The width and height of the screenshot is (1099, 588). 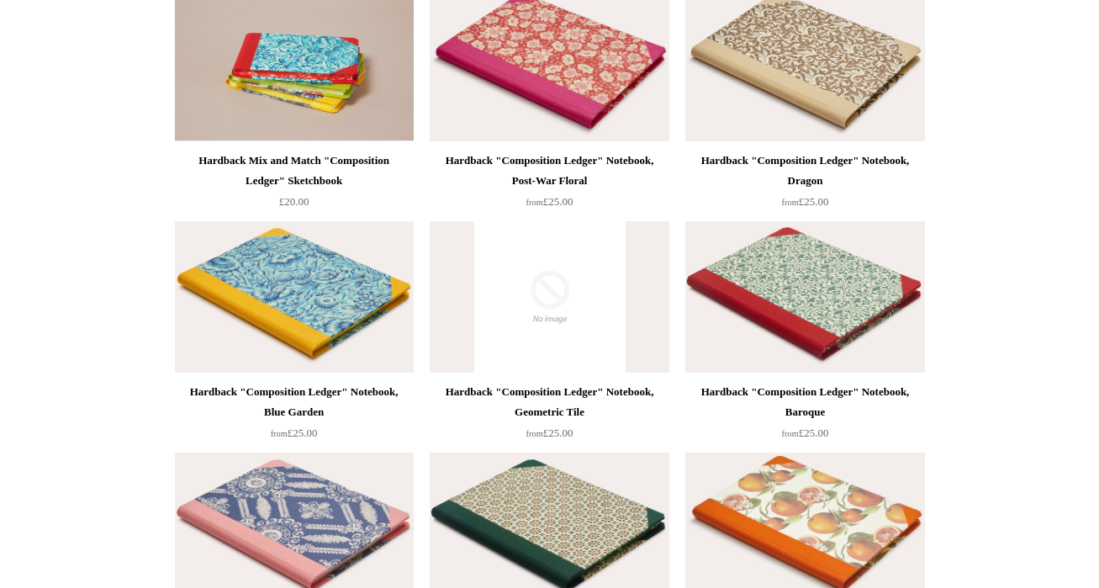 What do you see at coordinates (294, 416) in the screenshot?
I see `a: Hardback "Composition Ledger" Notebook, Blue Garden from£25.00` at bounding box center [294, 416].